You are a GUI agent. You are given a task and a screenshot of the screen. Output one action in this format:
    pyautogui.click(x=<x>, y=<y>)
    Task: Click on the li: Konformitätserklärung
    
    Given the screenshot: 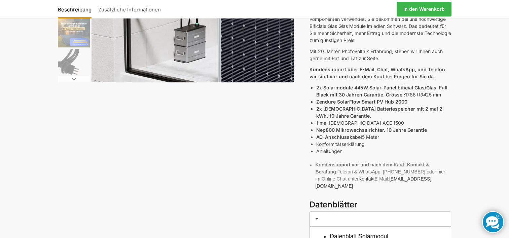 What is the action you would take?
    pyautogui.click(x=383, y=144)
    